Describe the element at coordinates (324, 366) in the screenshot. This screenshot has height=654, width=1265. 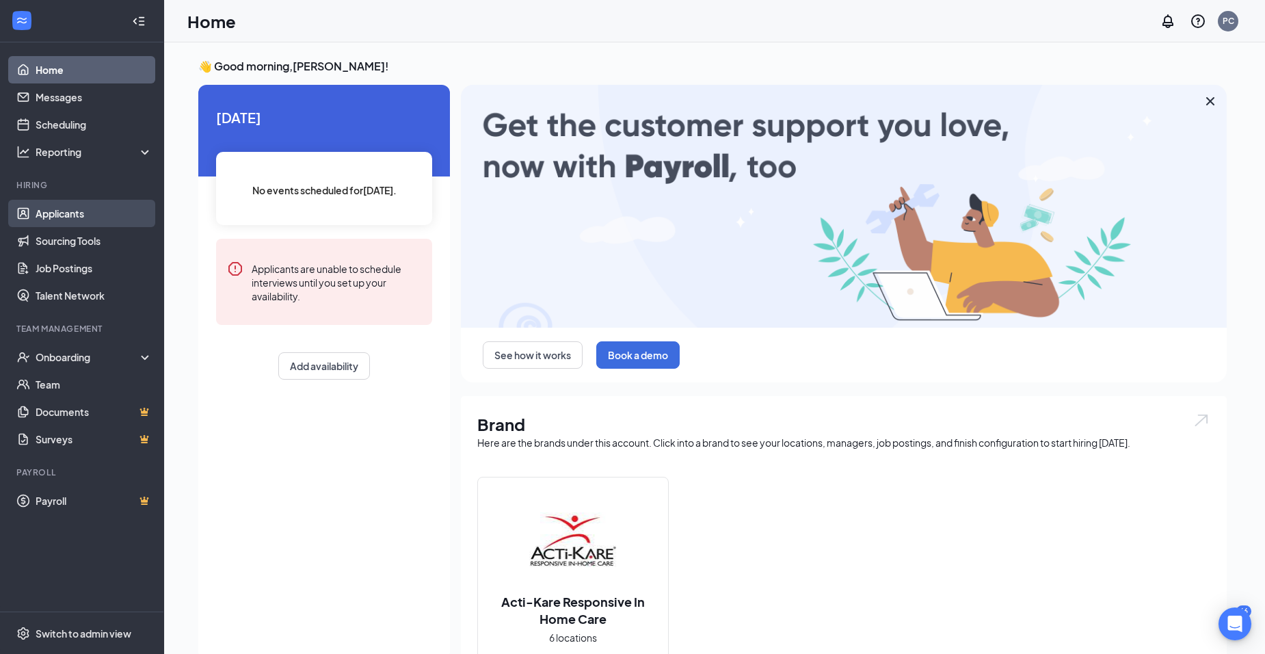
I see `button: Add availability` at that location.